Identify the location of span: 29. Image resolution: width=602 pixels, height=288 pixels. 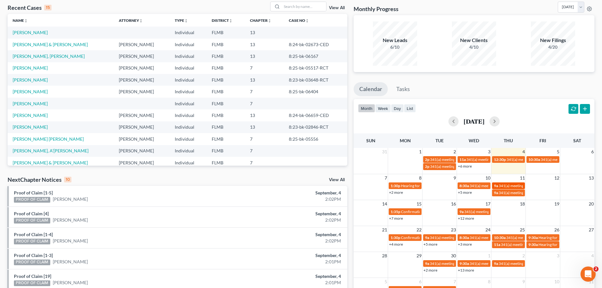
(419, 256).